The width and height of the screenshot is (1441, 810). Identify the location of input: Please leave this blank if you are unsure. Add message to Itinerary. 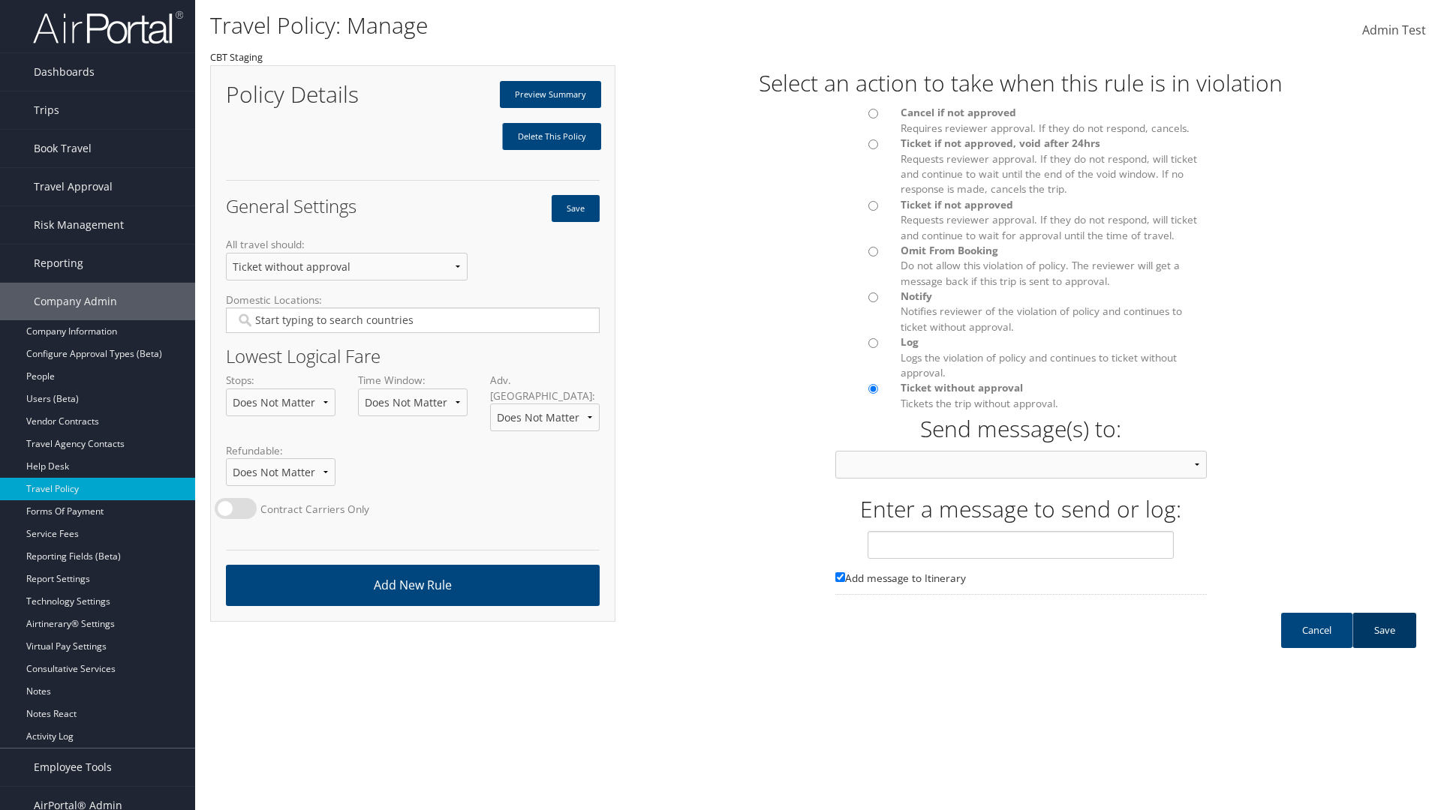
(840, 577).